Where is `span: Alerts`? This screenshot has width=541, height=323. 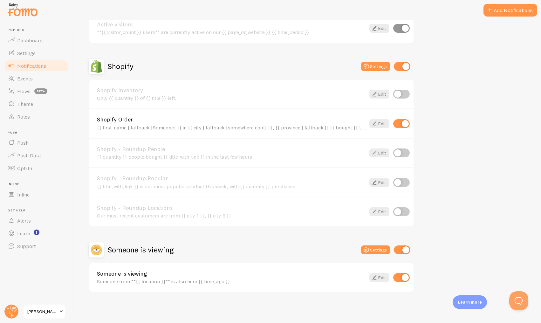 span: Alerts is located at coordinates (24, 221).